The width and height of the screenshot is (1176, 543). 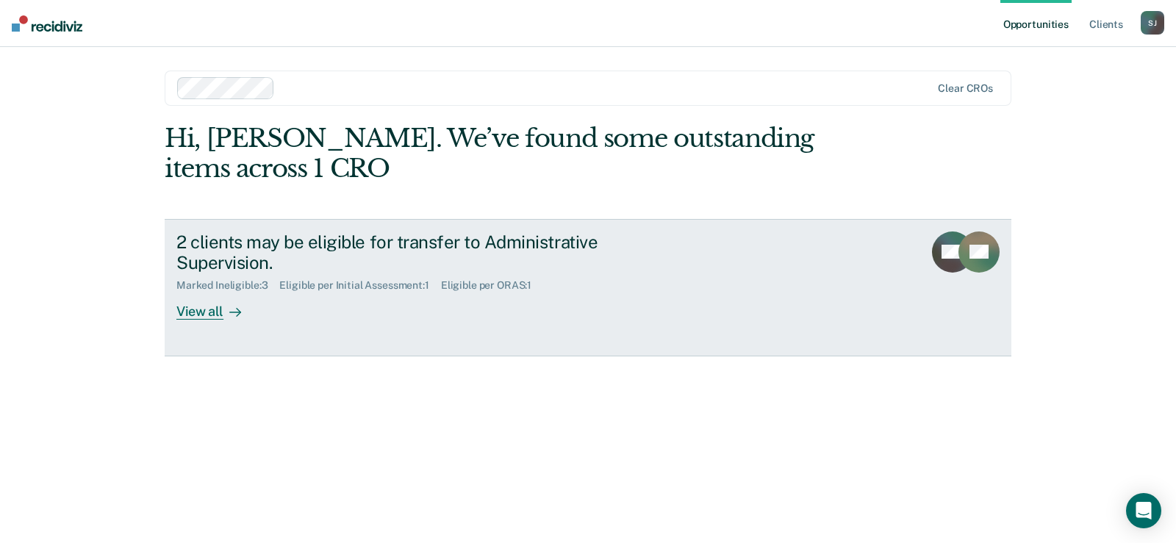 I want to click on div: Clear CROs, so click(x=965, y=88).